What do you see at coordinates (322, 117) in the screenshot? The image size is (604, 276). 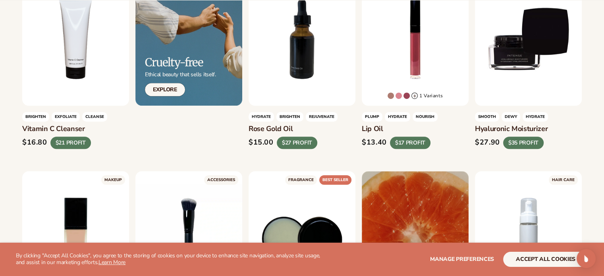 I see `span: rejuvenate` at bounding box center [322, 117].